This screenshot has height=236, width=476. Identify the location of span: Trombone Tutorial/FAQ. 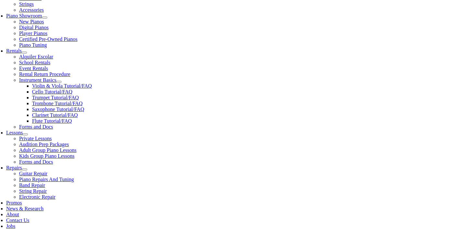
(57, 103).